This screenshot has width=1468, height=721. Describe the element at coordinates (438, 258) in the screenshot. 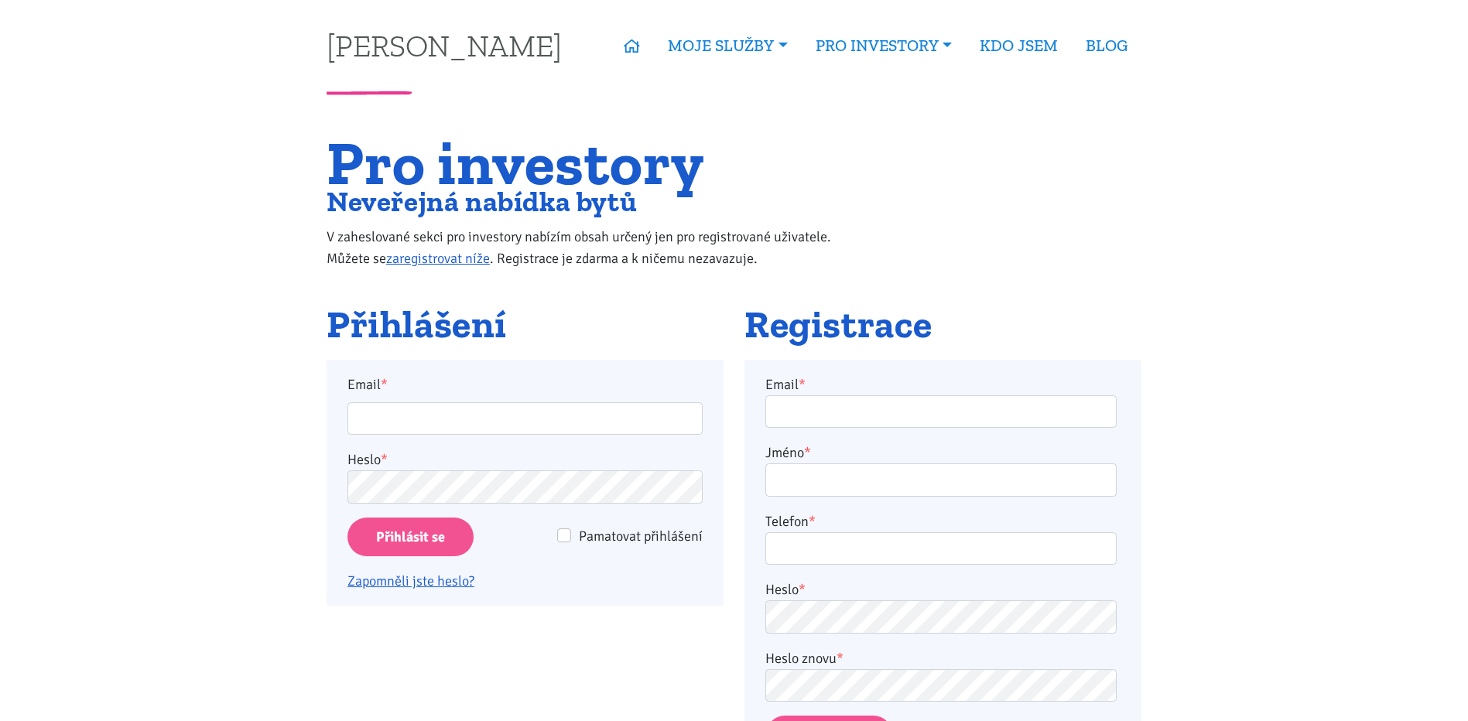

I see `a: zaregistrovat níže` at that location.